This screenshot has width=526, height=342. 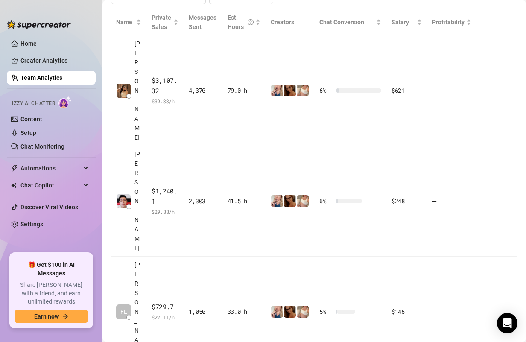 What do you see at coordinates (165, 307) in the screenshot?
I see `span: $729.7` at bounding box center [165, 307].